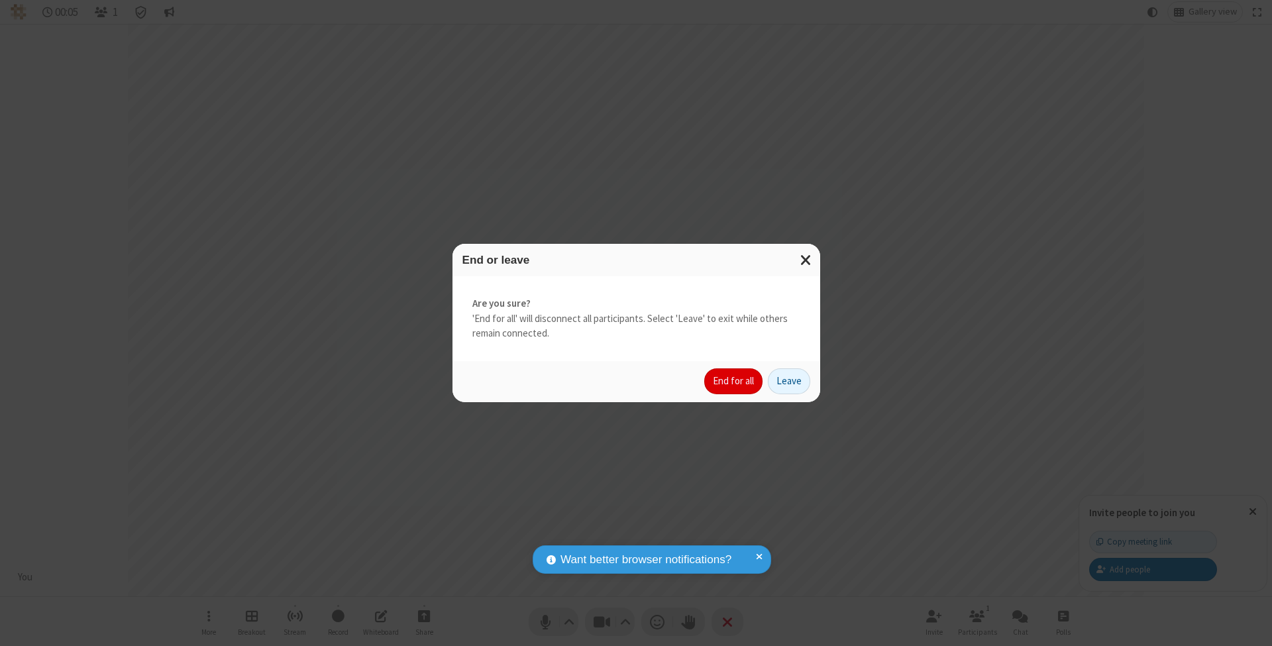 The image size is (1272, 646). I want to click on h3: End or leave, so click(636, 260).